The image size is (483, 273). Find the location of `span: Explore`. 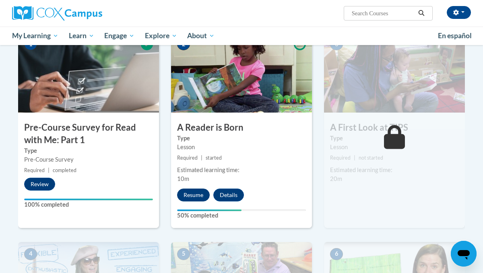

span: Explore is located at coordinates (161, 36).